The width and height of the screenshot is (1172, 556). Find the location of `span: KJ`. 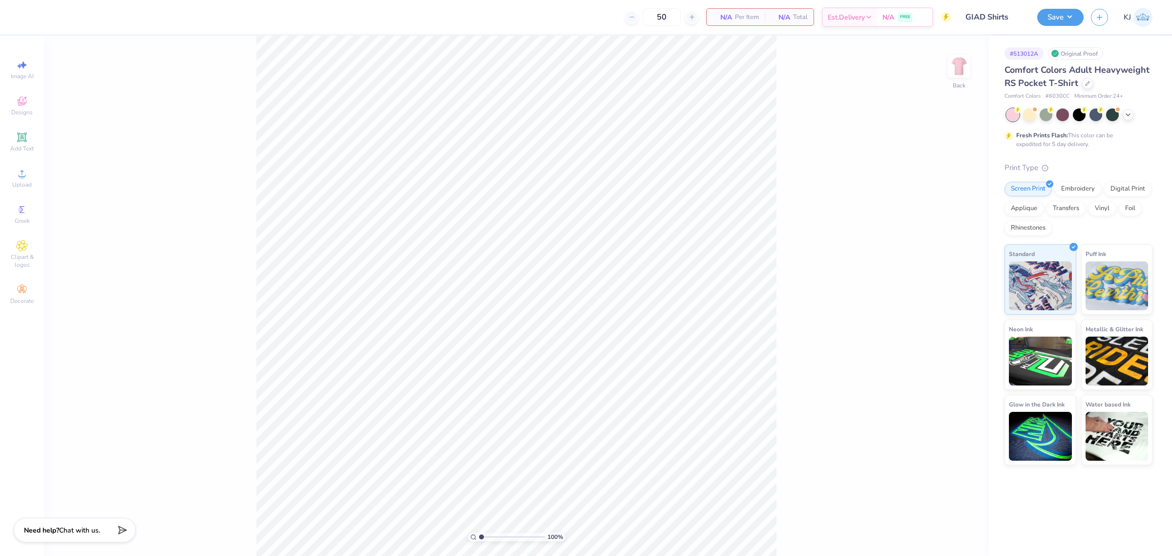

span: KJ is located at coordinates (1127, 17).